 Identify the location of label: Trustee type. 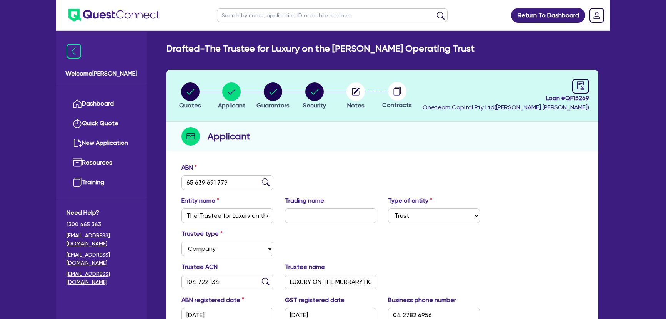
(202, 234).